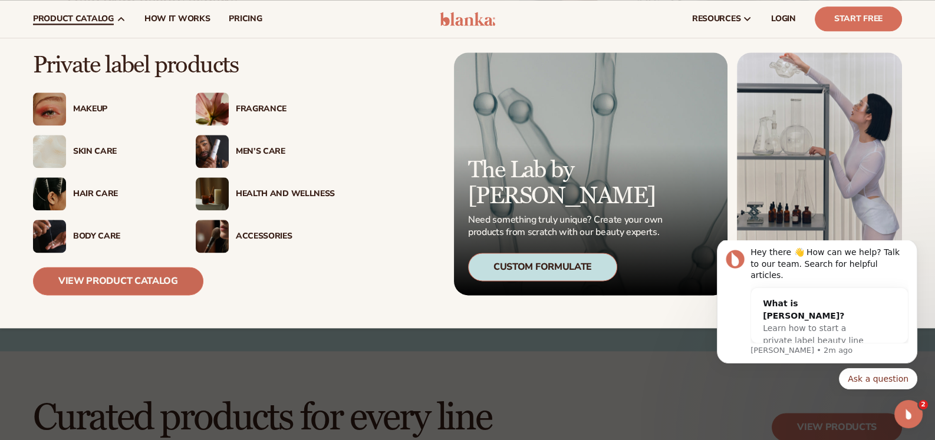 Image resolution: width=935 pixels, height=440 pixels. I want to click on img: Profile image for Lee, so click(36, 19).